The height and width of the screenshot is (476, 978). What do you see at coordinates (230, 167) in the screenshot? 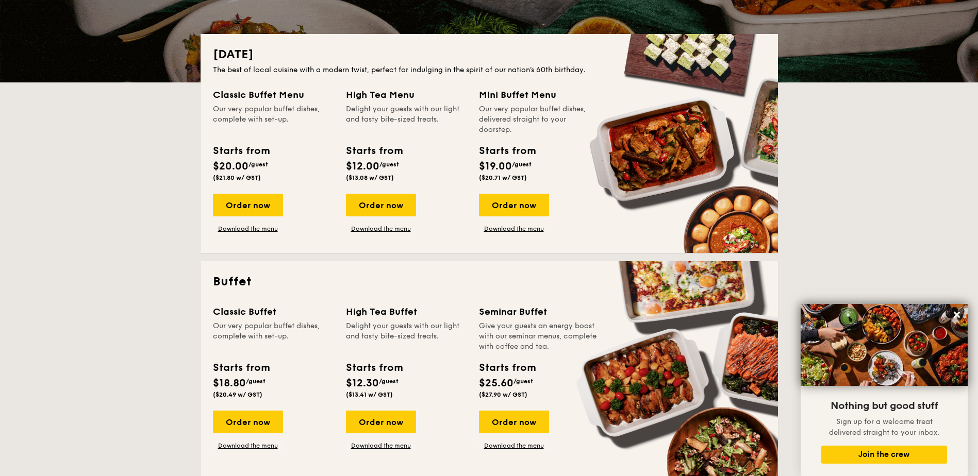
I see `span: $20.00` at bounding box center [230, 167].